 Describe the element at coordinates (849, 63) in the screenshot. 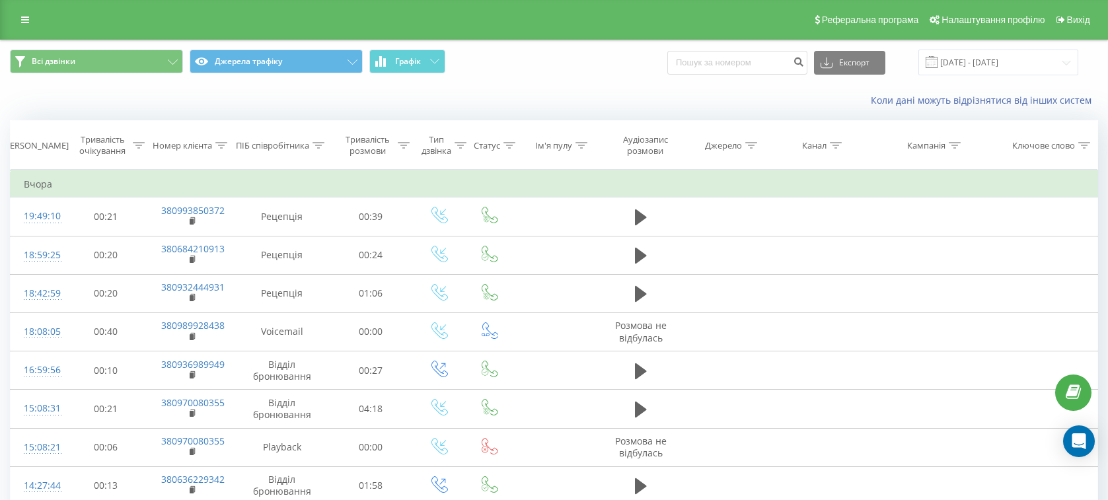

I see `button: Експорт` at that location.